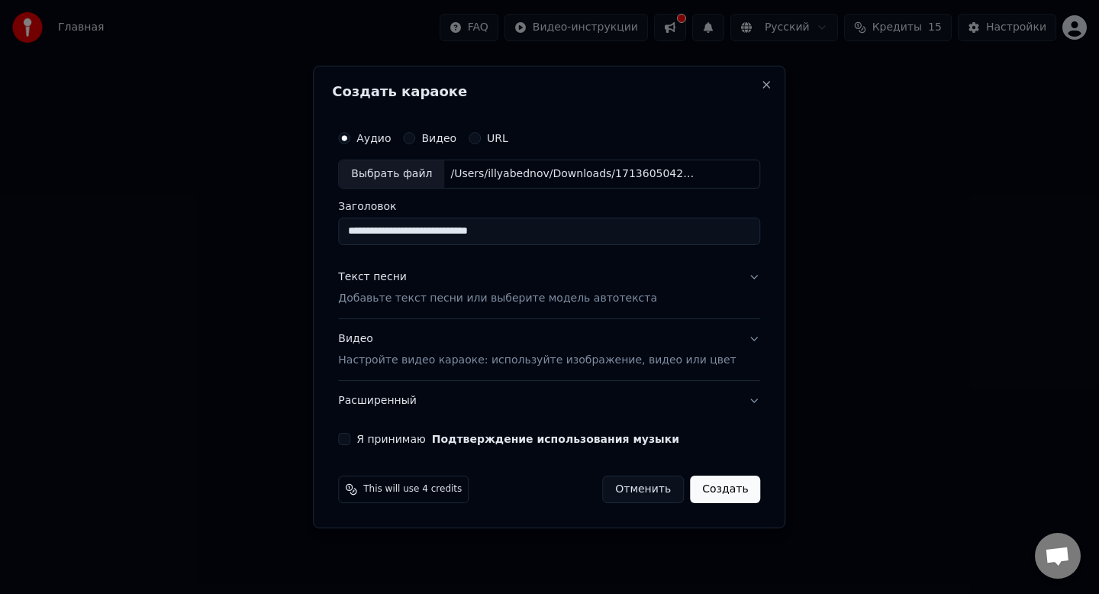 Image resolution: width=1099 pixels, height=594 pixels. Describe the element at coordinates (439, 138) in the screenshot. I see `label: Видео` at that location.